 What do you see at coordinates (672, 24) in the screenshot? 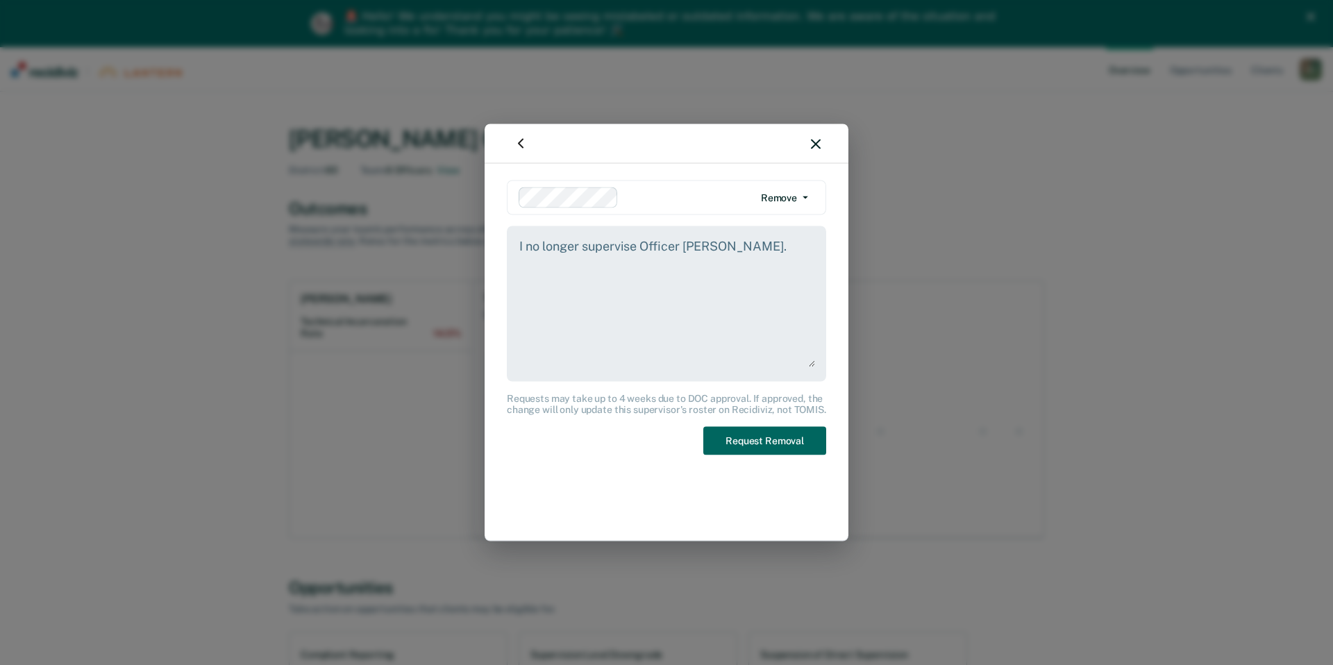
I see `div: 🚨 Hello! We understand you might be seeing mislabeled or outdated information. We are aware of th...` at bounding box center [672, 24].